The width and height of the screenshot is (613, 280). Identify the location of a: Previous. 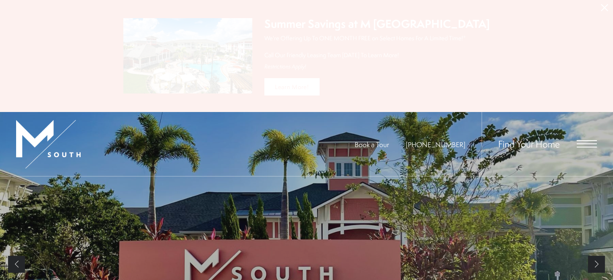
(17, 264).